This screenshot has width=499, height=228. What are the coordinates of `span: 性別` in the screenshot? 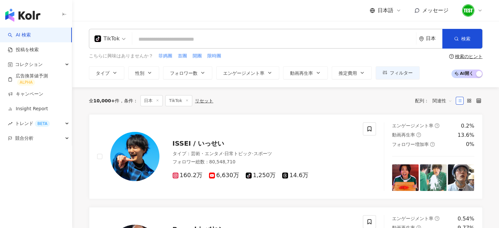 It's located at (140, 73).